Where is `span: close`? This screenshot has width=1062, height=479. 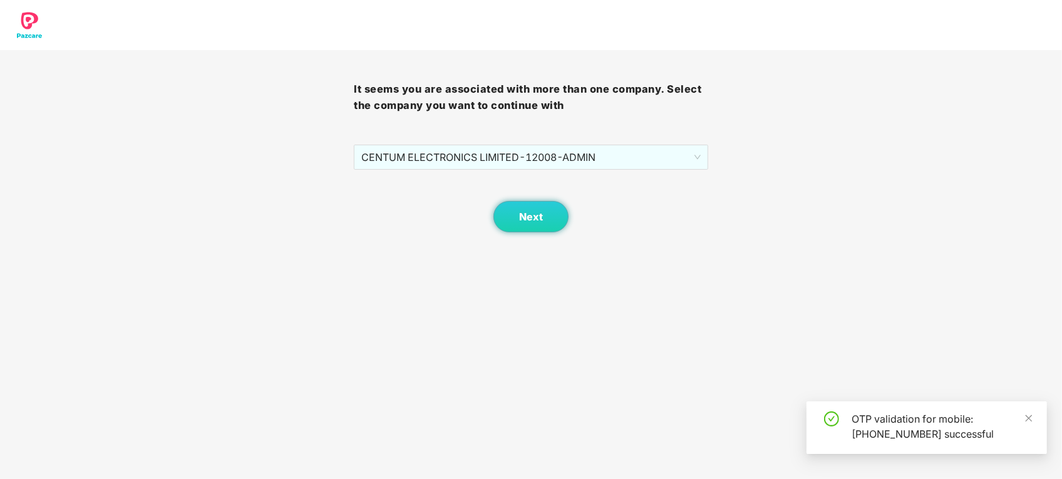 span: close is located at coordinates (1029, 418).